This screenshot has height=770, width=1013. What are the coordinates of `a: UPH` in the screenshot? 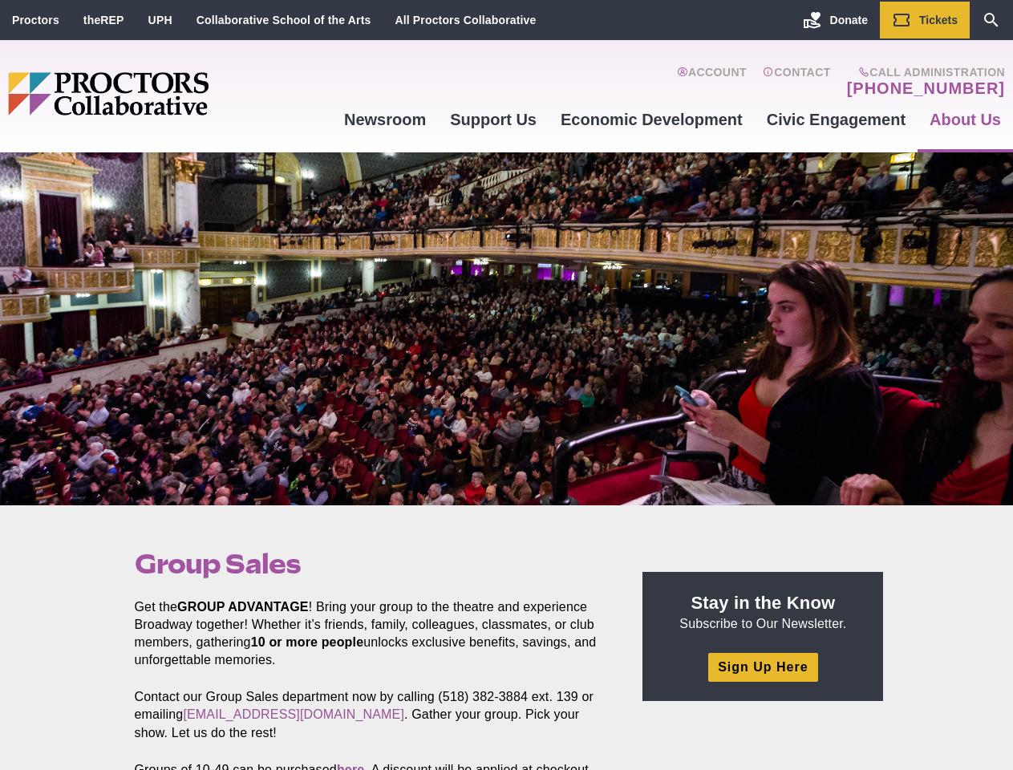 It's located at (160, 20).